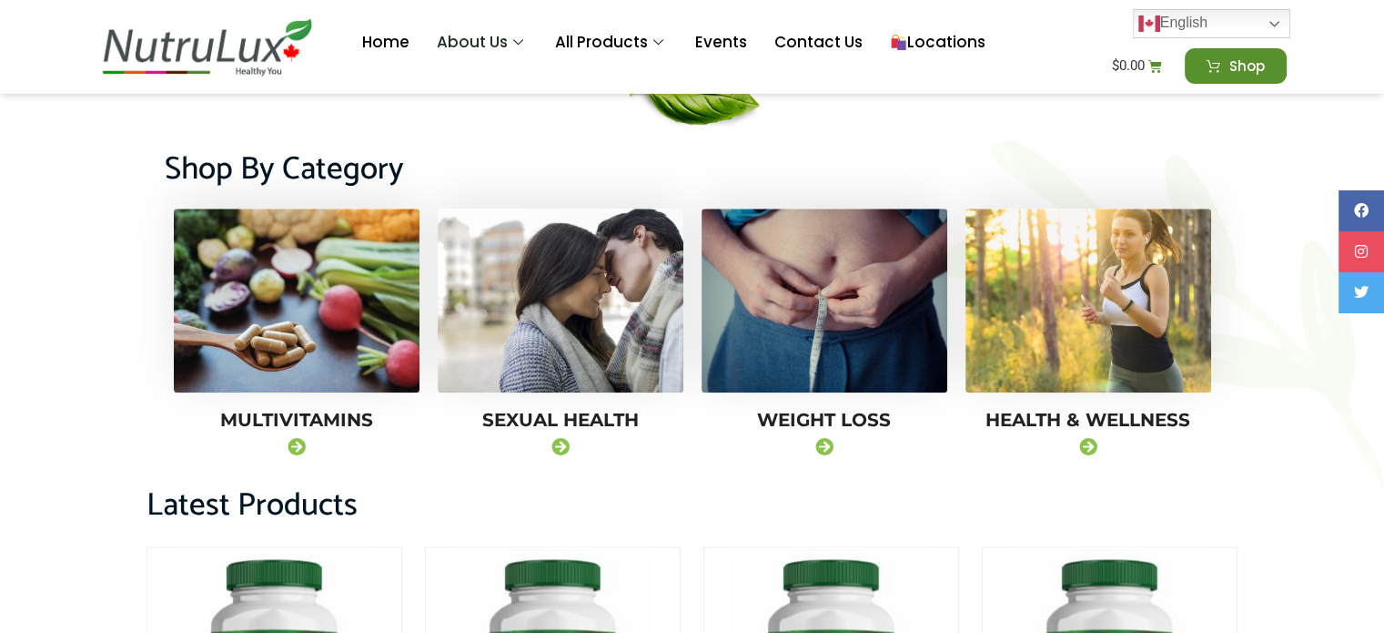 This screenshot has width=1384, height=633. What do you see at coordinates (482, 43) in the screenshot?
I see `a: About Us` at bounding box center [482, 43].